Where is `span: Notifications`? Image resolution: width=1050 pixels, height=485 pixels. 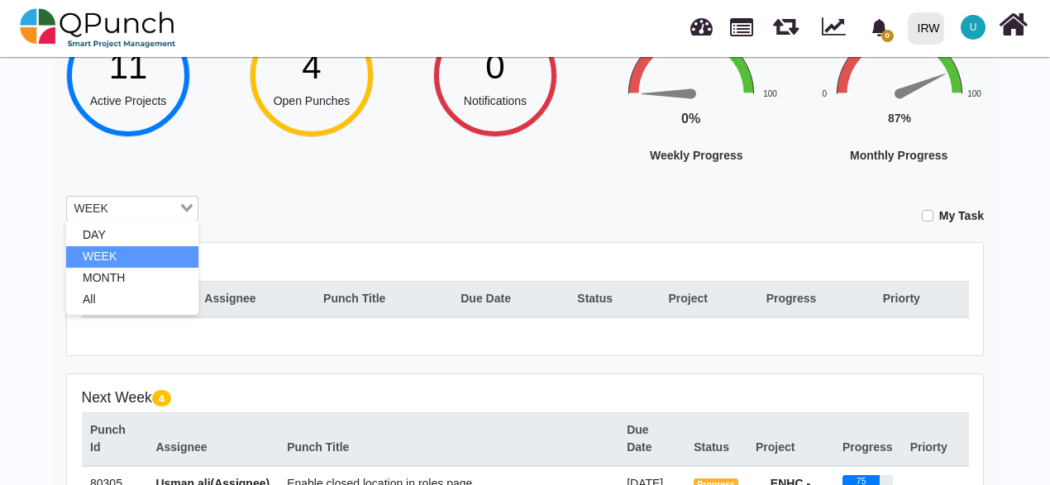 span: Notifications is located at coordinates (495, 101).